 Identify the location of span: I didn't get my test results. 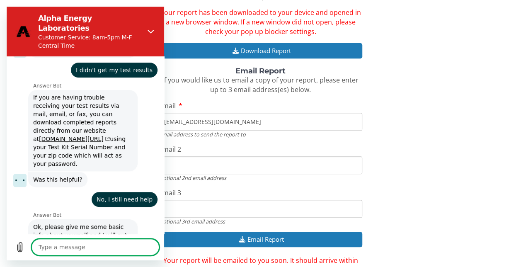
(107, 63).